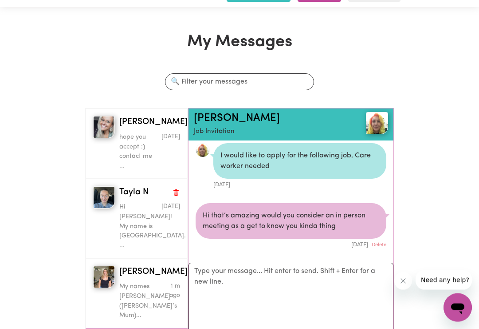  Describe the element at coordinates (104, 127) in the screenshot. I see `img: Julia B` at that location.